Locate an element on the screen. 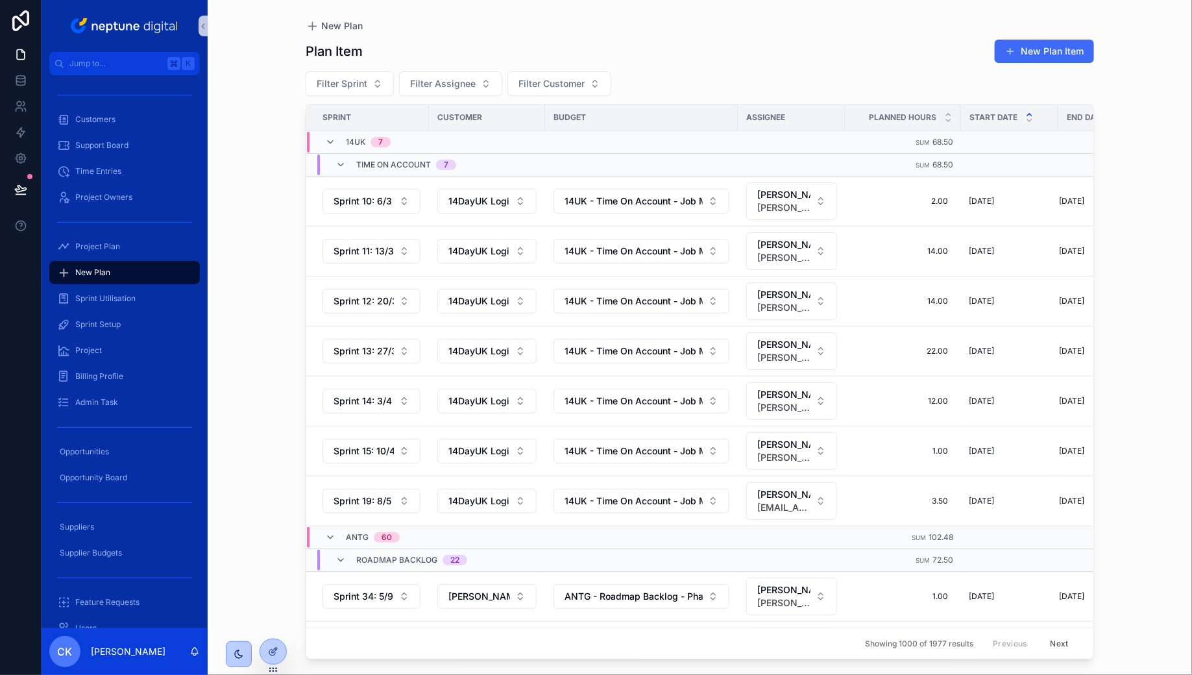 The height and width of the screenshot is (675, 1192). div: 60 is located at coordinates (387, 537).